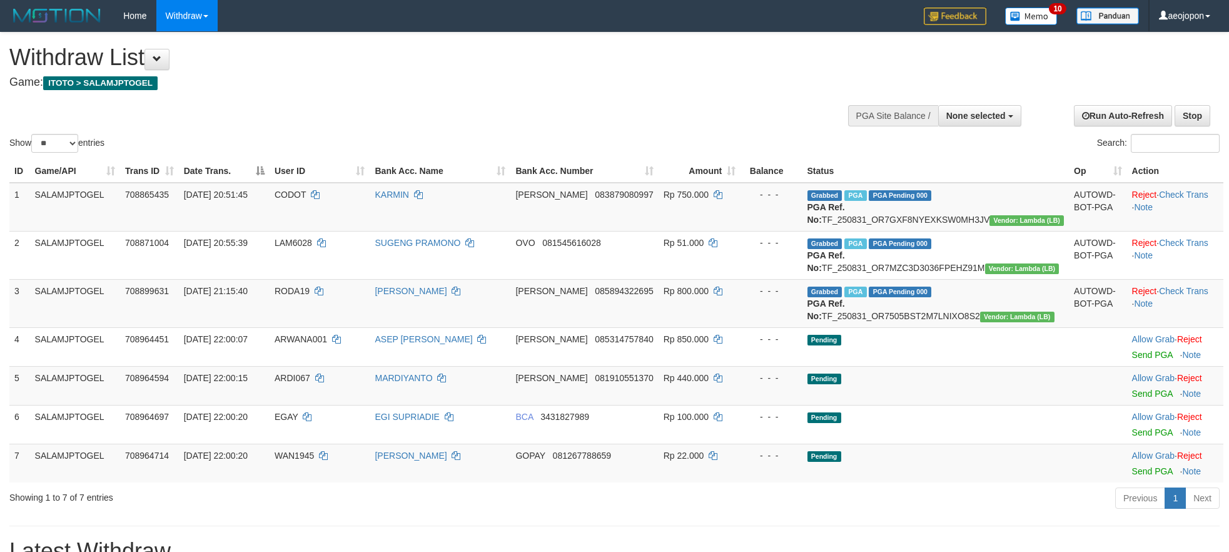  Describe the element at coordinates (301, 339) in the screenshot. I see `span: ARWANA001` at that location.